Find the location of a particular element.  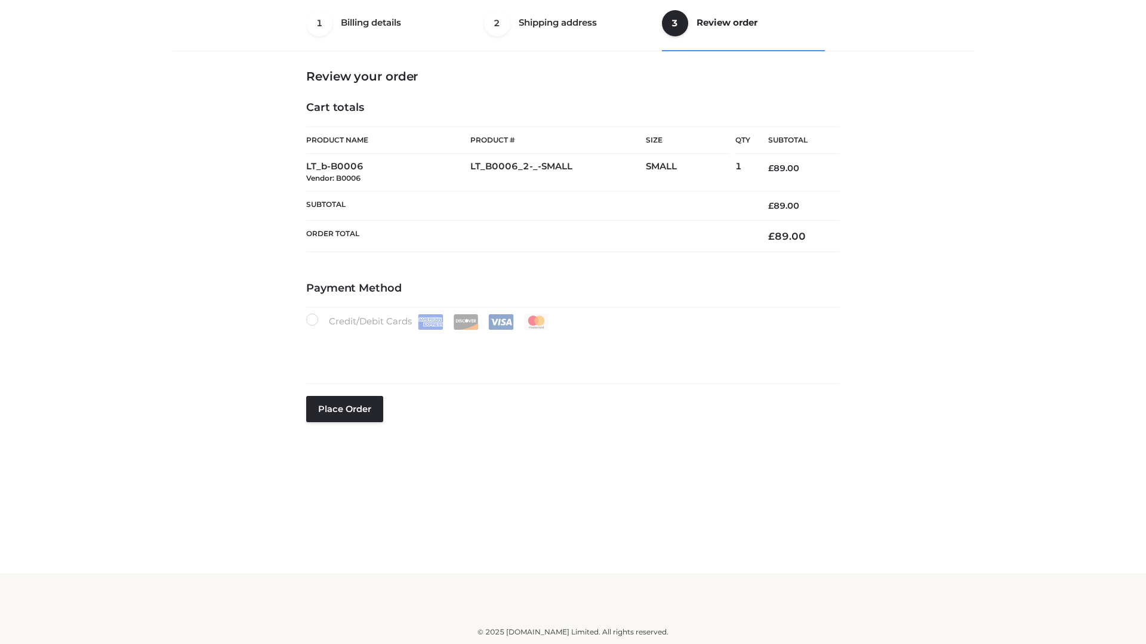

td: 1 is located at coordinates (742, 172).